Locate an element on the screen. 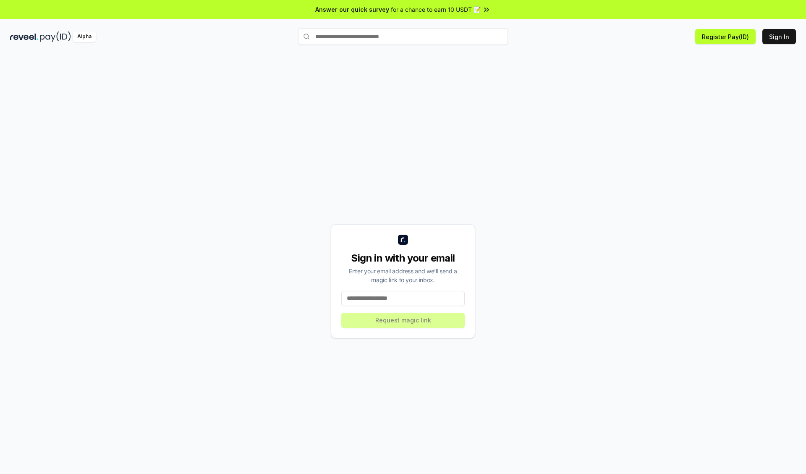 This screenshot has width=806, height=474. img: reveel_dark is located at coordinates (24, 37).